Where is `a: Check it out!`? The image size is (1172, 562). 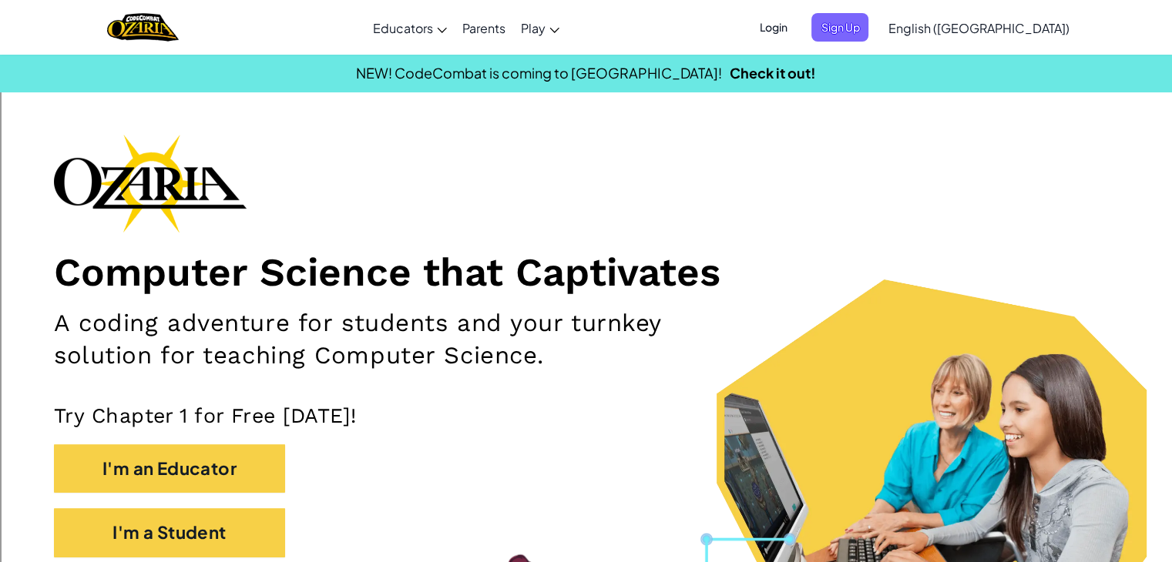
a: Check it out! is located at coordinates (773, 72).